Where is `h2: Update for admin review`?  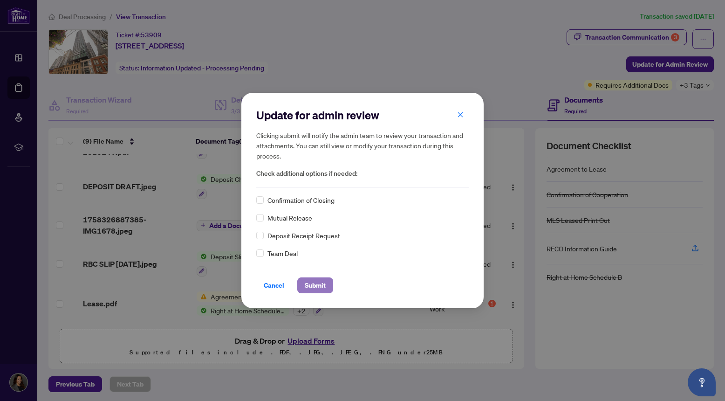
h2: Update for admin review is located at coordinates (363, 115).